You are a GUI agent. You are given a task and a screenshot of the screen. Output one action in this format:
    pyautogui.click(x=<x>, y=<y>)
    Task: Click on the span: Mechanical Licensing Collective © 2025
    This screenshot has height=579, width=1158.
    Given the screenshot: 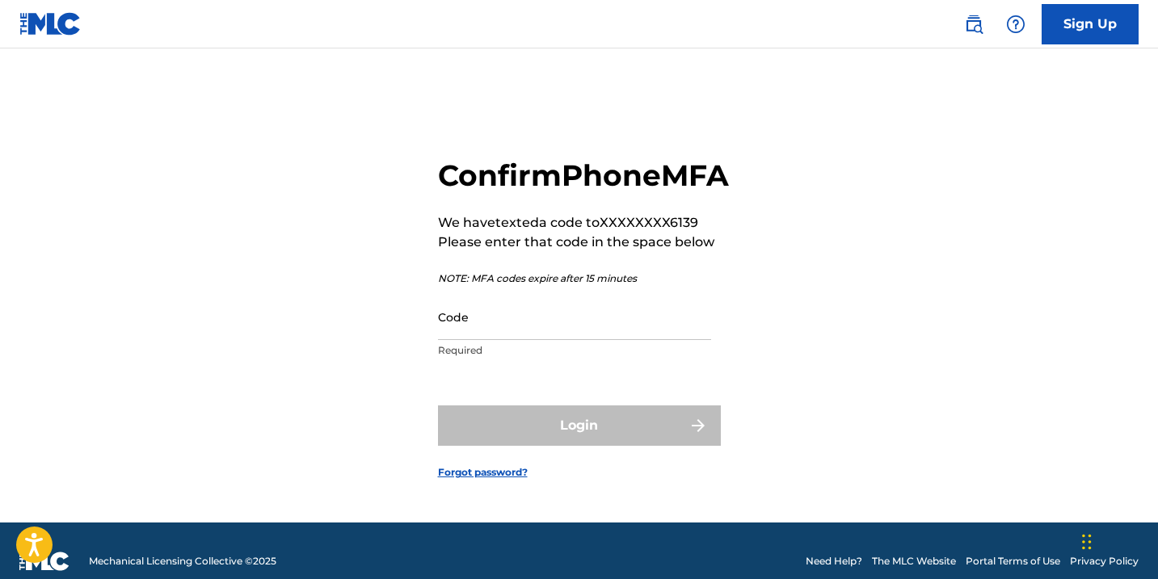 What is the action you would take?
    pyautogui.click(x=183, y=562)
    